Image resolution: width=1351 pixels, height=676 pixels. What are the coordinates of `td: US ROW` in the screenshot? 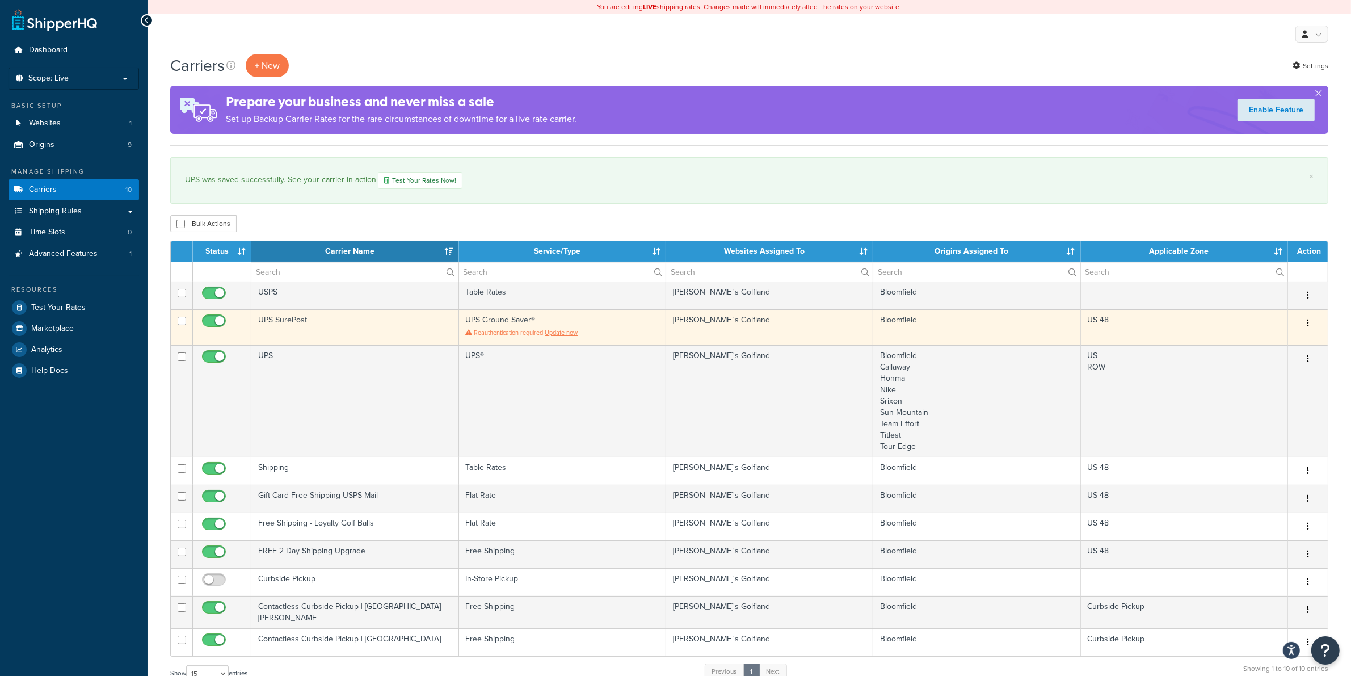 It's located at (1185, 401).